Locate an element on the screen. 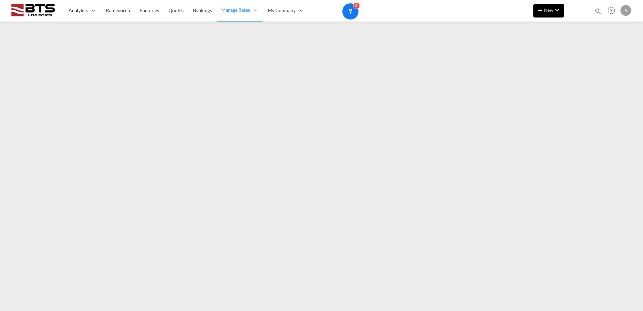 This screenshot has height=311, width=643. div: icon-magnify is located at coordinates (598, 12).